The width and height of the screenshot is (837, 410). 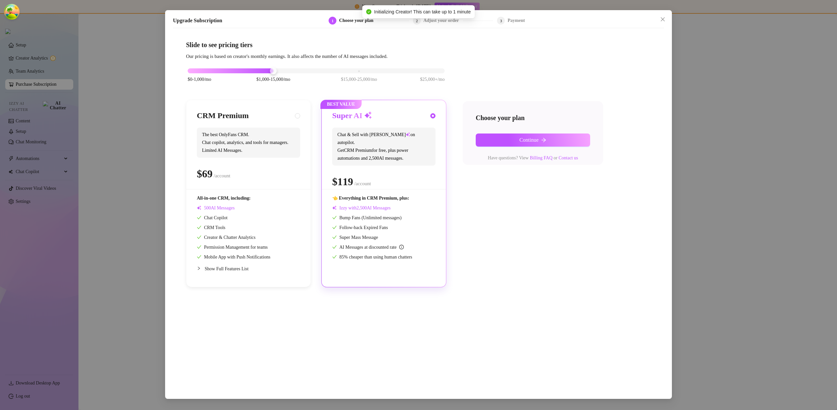 I want to click on h5: Upgrade Subscription, so click(x=197, y=21).